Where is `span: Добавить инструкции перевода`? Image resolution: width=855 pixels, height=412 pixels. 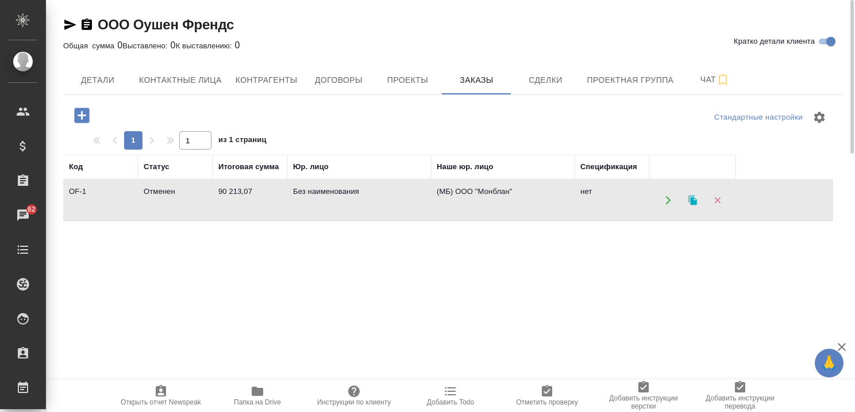
span: Добавить инструкции перевода is located at coordinates (741, 402).